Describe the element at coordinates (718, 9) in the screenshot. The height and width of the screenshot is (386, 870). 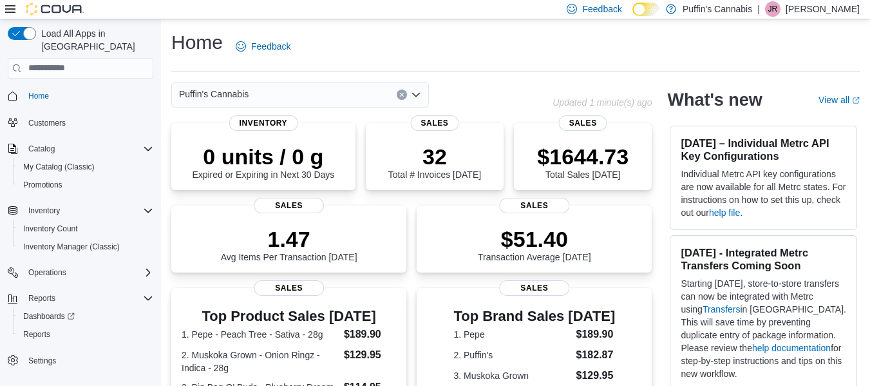
I see `p: Puffin's Cannabis` at that location.